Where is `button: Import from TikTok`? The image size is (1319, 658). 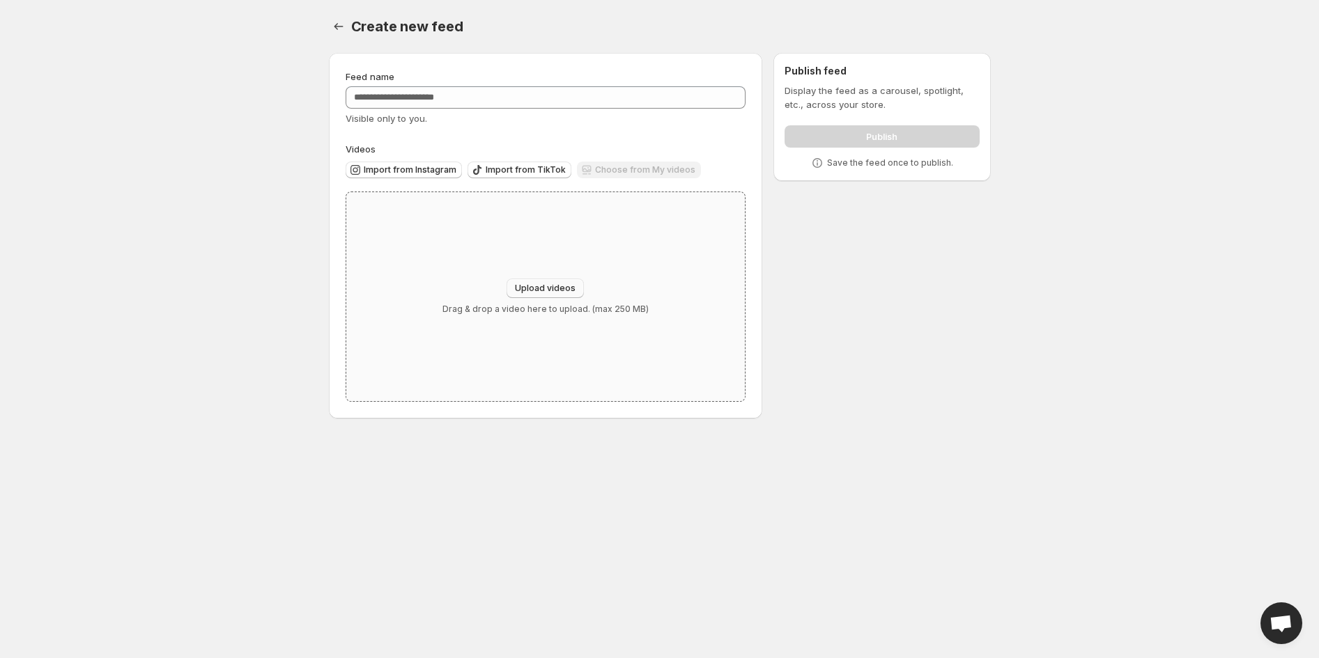
button: Import from TikTok is located at coordinates (519, 170).